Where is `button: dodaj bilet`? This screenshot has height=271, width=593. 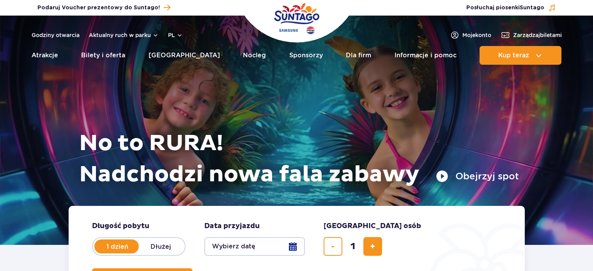 button: dodaj bilet is located at coordinates (373, 246).